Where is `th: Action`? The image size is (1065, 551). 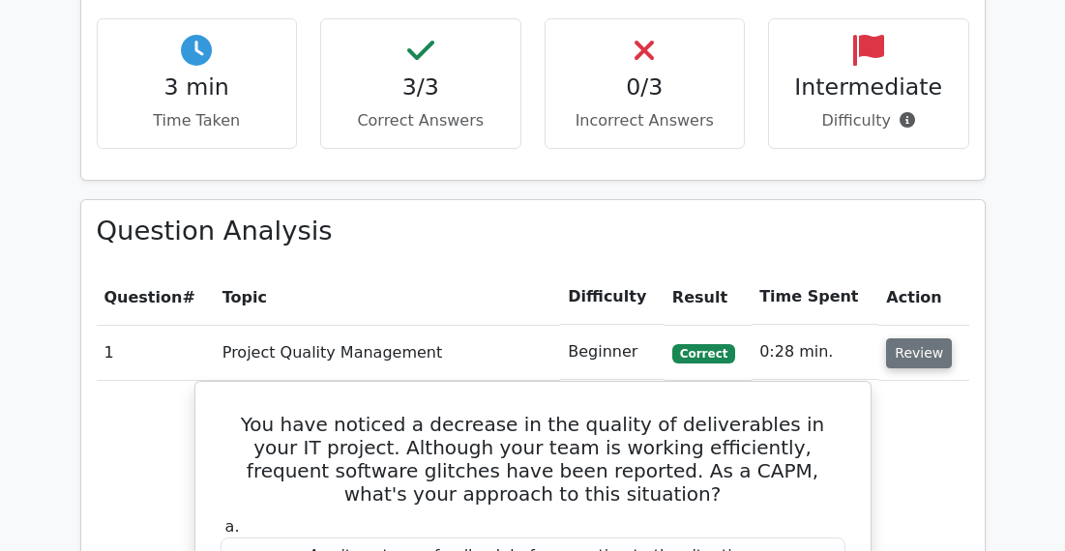 th: Action is located at coordinates (922, 297).